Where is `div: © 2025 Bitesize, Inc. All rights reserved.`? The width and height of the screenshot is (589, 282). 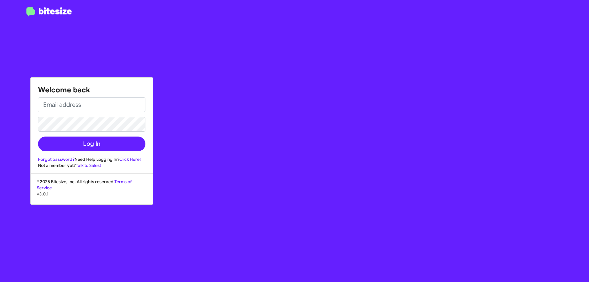 div: © 2025 Bitesize, Inc. All rights reserved. is located at coordinates (92, 191).